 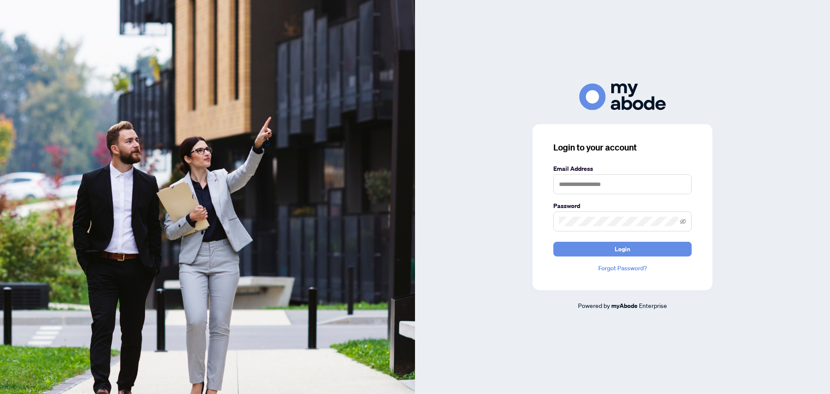 What do you see at coordinates (623, 169) in the screenshot?
I see `label: Email Address` at bounding box center [623, 169].